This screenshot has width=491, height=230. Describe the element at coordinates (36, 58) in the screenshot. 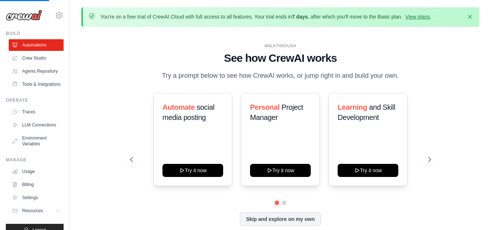

I see `a: Crew Studio` at that location.